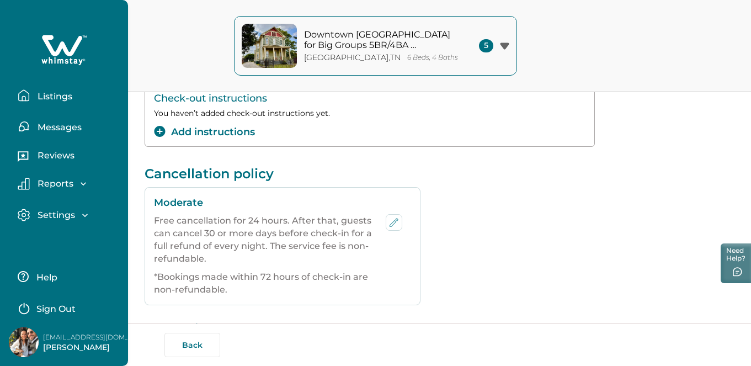 The image size is (751, 366). Describe the element at coordinates (54, 184) in the screenshot. I see `p: Reports` at that location.